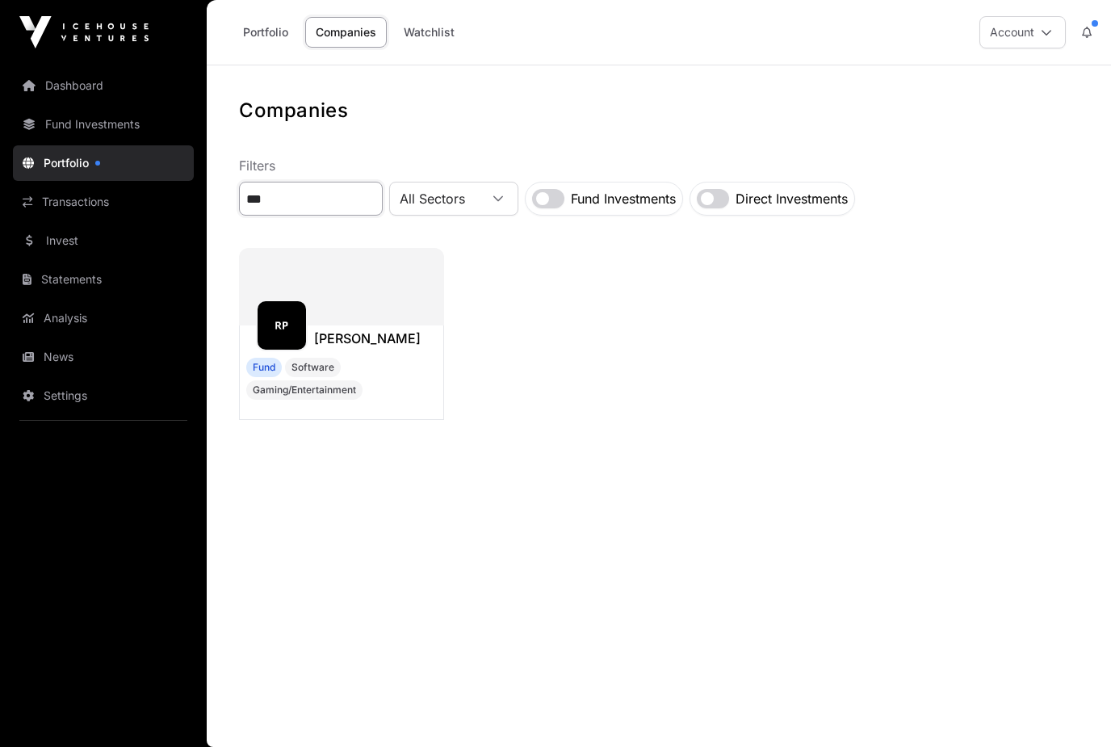 Image resolution: width=1111 pixels, height=747 pixels. What do you see at coordinates (103, 318) in the screenshot?
I see `a: Analysis` at bounding box center [103, 318].